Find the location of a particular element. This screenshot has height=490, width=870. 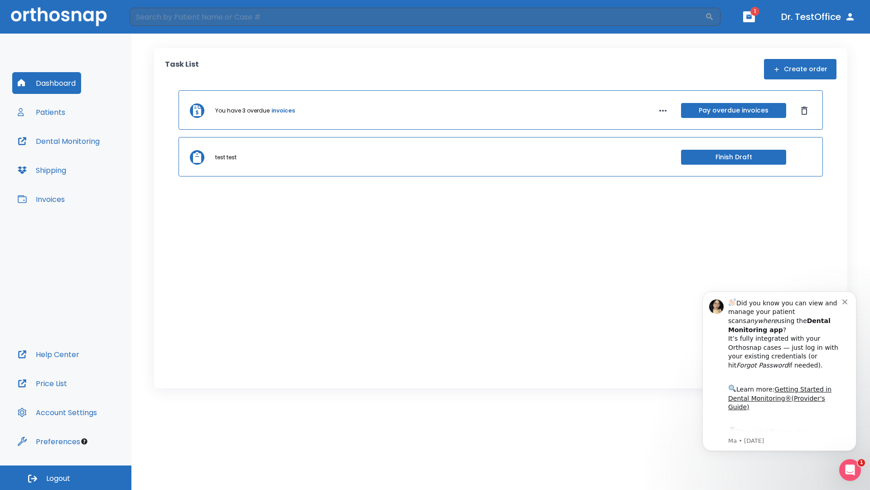

button: Pay overdue invoices is located at coordinates (734, 110).